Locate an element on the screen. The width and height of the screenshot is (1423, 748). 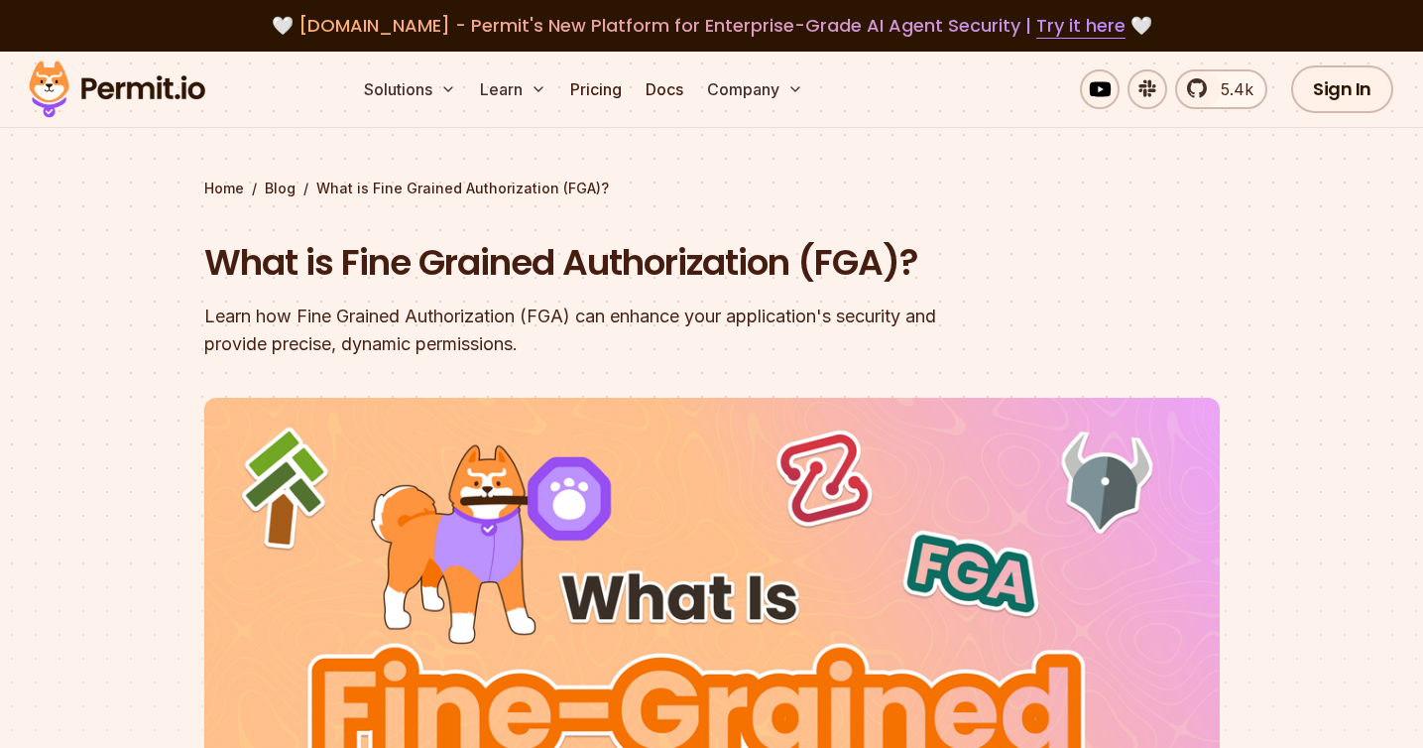
div: Learn how Fine Grained Authorization (FGA) can enhance your application's security and provide pr... is located at coordinates (585, 330).